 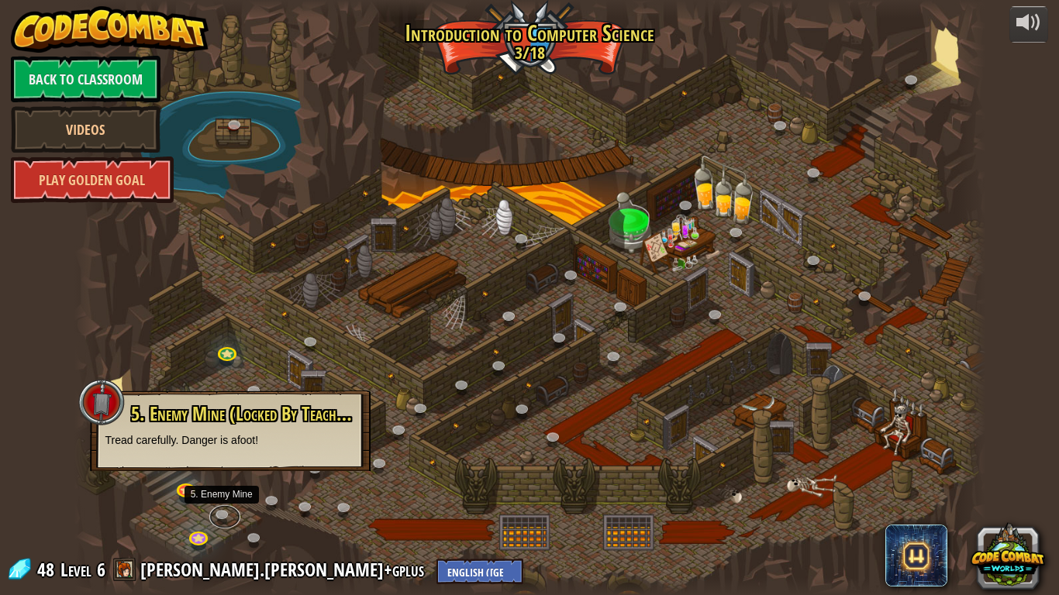 I want to click on span: 5. Enemy Mine (Locked By Teacher), so click(x=243, y=414).